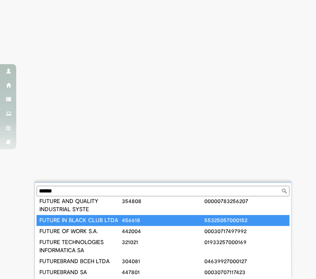  I want to click on div: 447801, so click(163, 272).